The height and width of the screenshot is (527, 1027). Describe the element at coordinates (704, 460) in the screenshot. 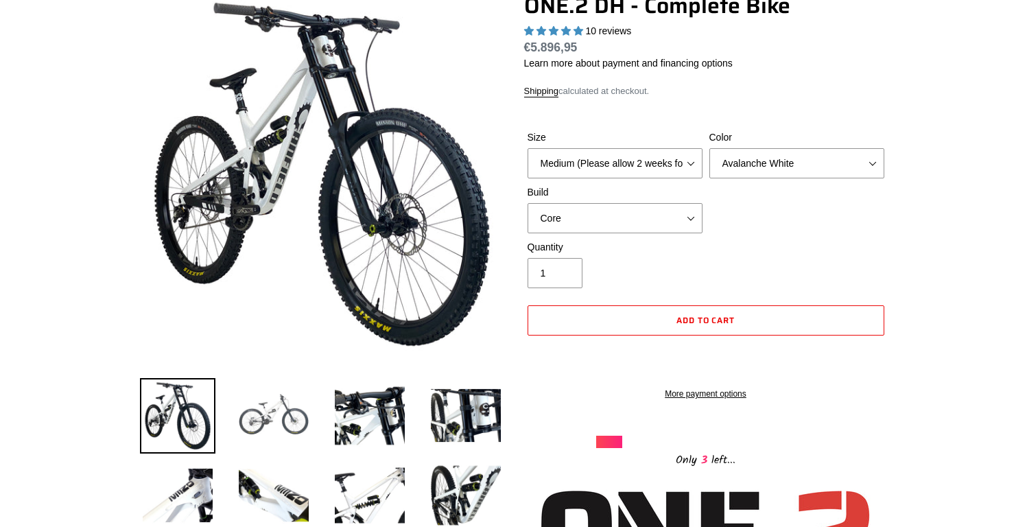

I see `span: 3` at that location.